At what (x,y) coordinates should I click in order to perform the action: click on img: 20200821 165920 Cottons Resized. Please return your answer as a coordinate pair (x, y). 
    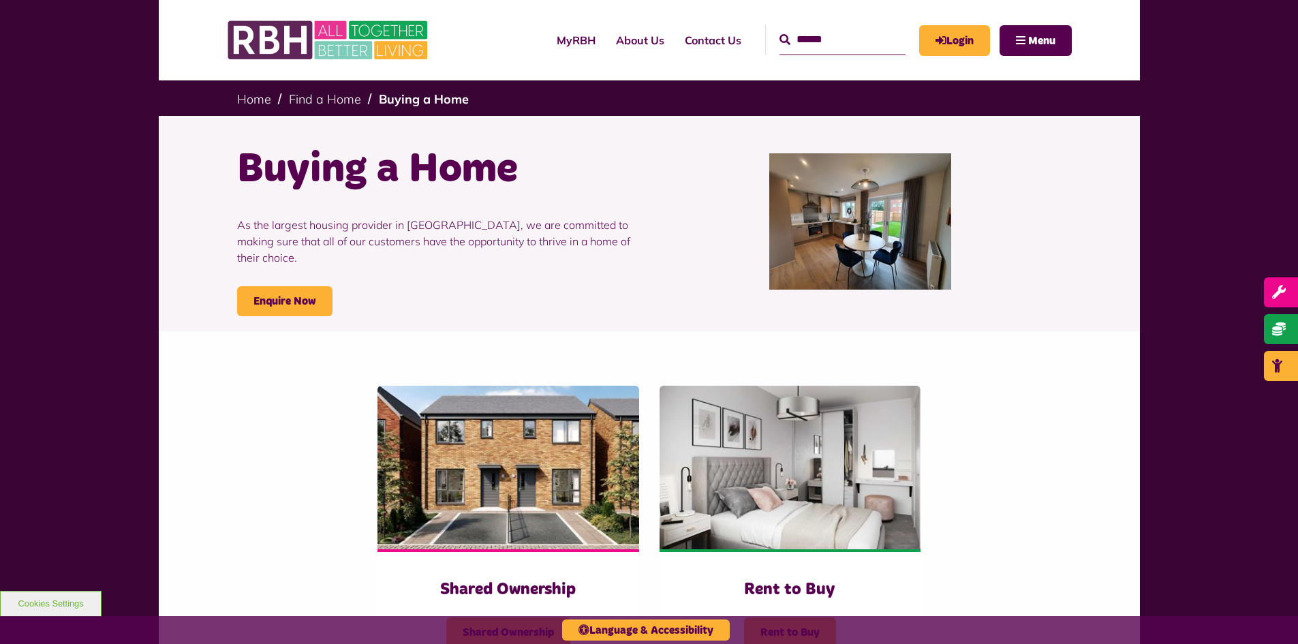
    Looking at the image, I should click on (860, 221).